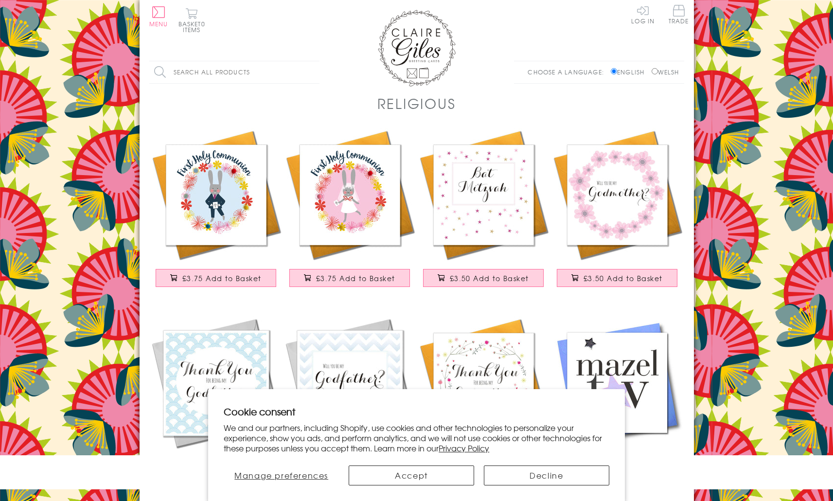 The image size is (833, 501). I want to click on img: Religious Occassions Card, Blue Stripes, Will you be my Godfather?, so click(350, 383).